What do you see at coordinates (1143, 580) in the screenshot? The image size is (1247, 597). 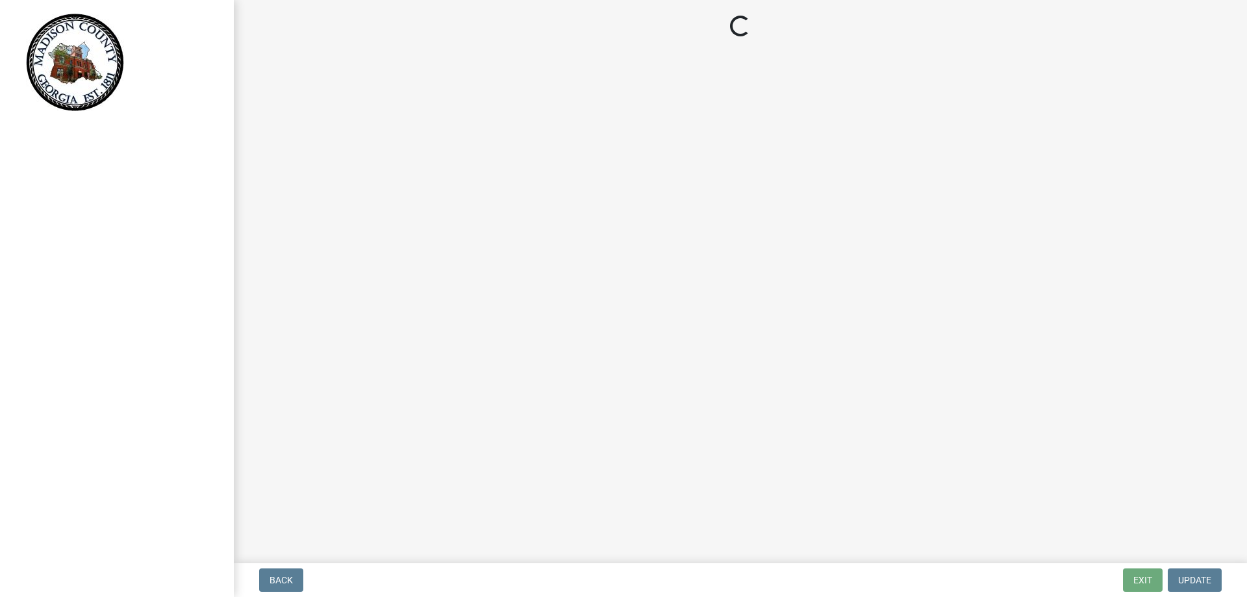 I see `button: Exit` at bounding box center [1143, 580].